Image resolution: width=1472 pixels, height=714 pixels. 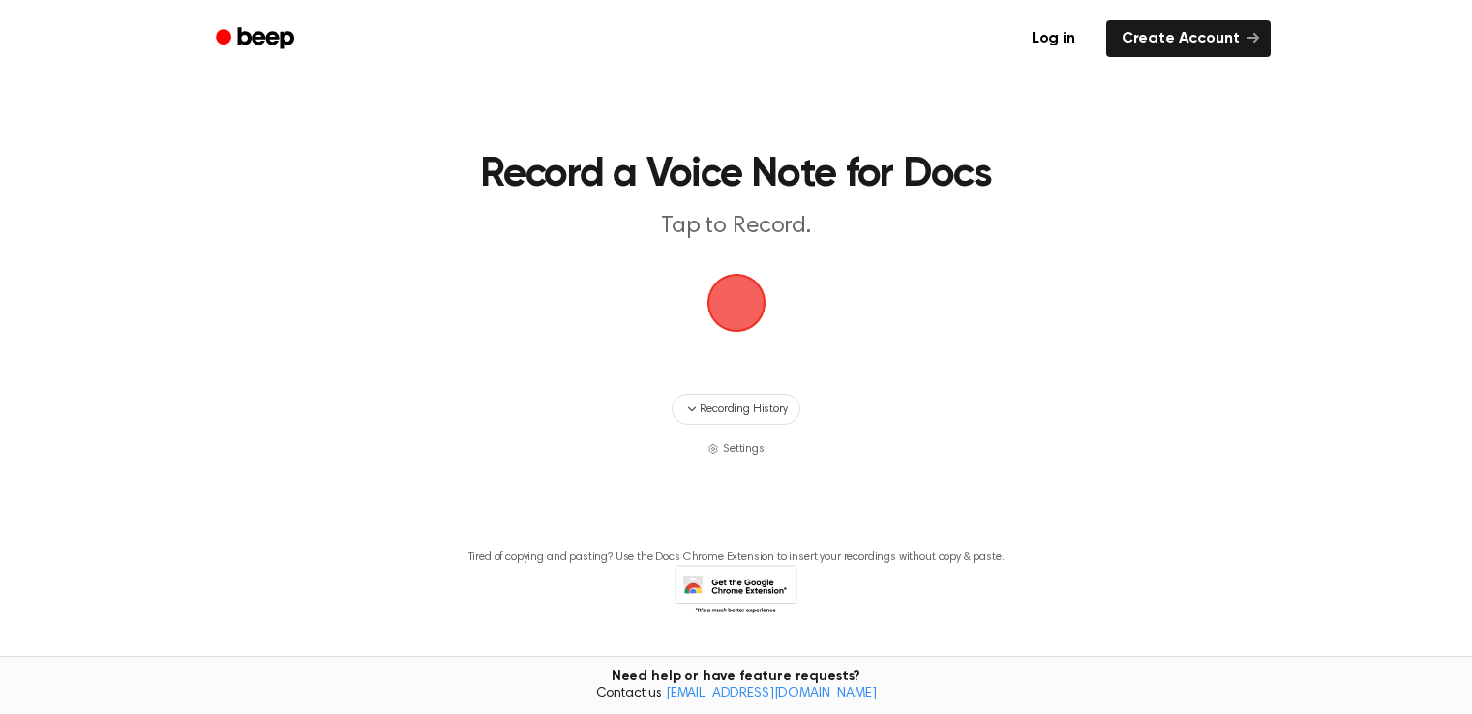 I want to click on img: Beep Logo, so click(x=737, y=303).